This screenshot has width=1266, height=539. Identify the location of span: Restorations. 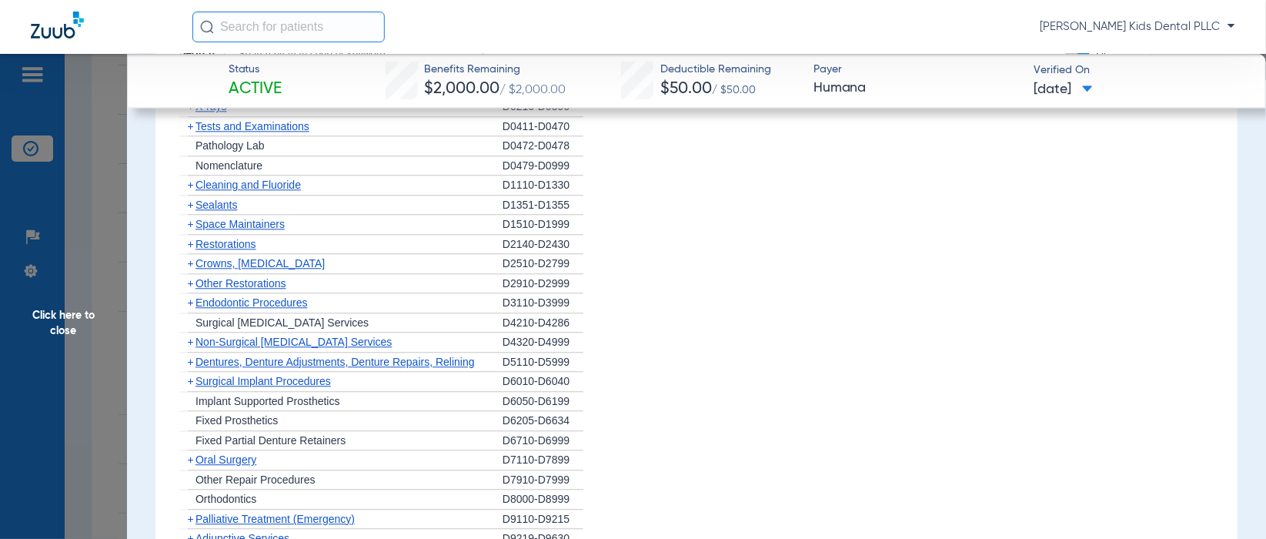
(226, 244).